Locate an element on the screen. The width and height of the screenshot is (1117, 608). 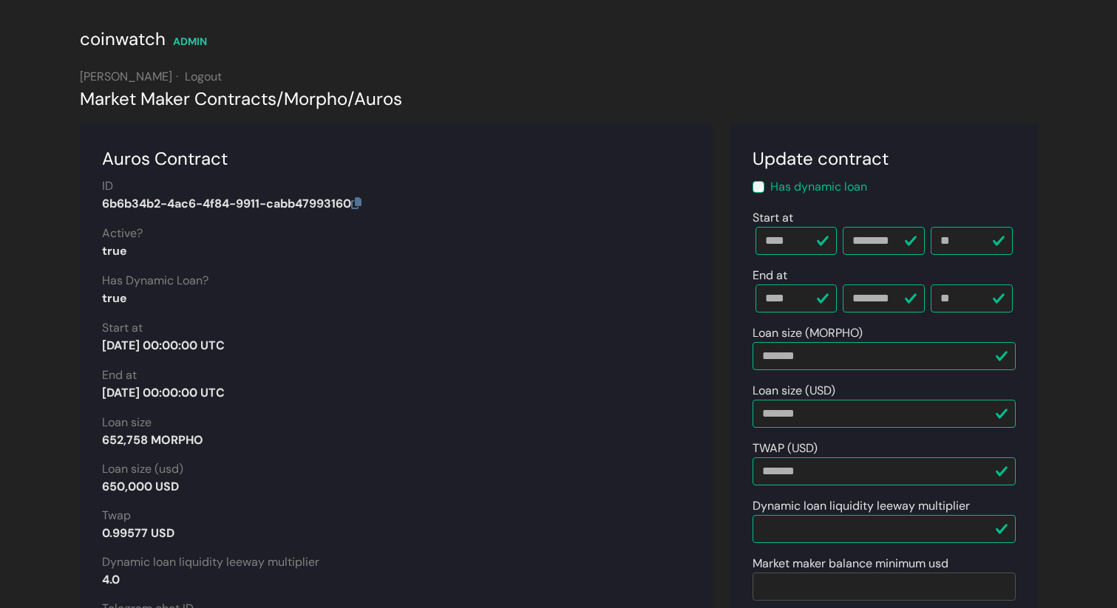
div: Auros Contract is located at coordinates (396, 159).